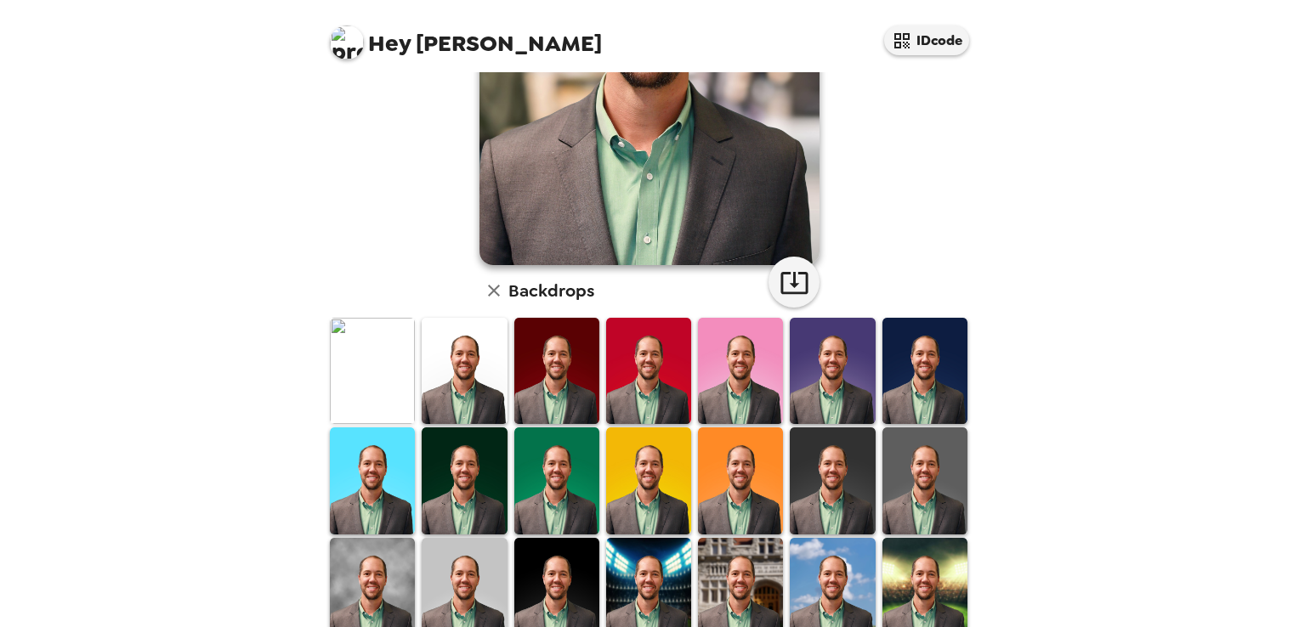 Image resolution: width=1299 pixels, height=627 pixels. What do you see at coordinates (551, 291) in the screenshot?
I see `h6: Backdrops` at bounding box center [551, 291].